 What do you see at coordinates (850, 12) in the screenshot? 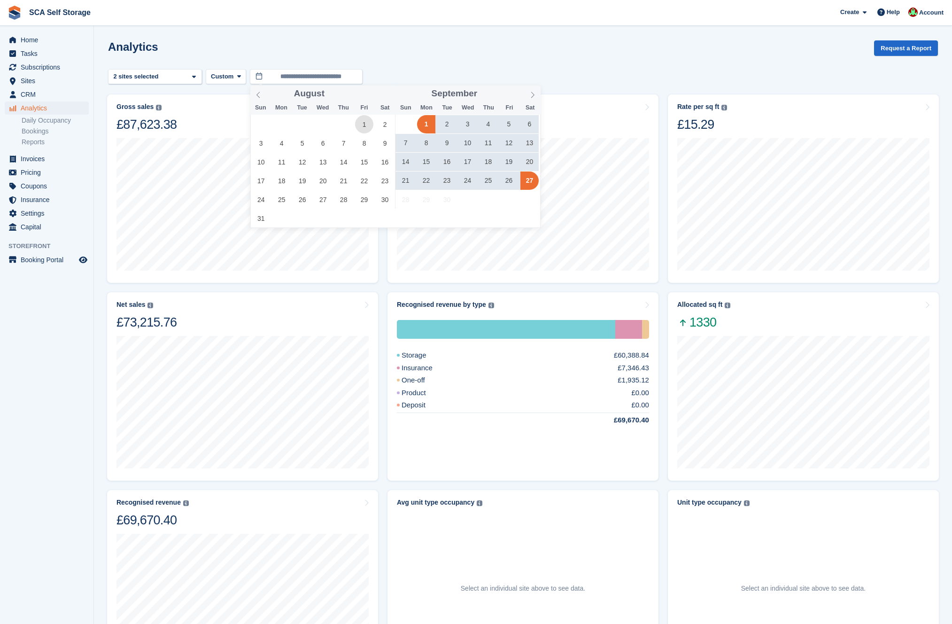
I see `span: Create` at bounding box center [850, 12].